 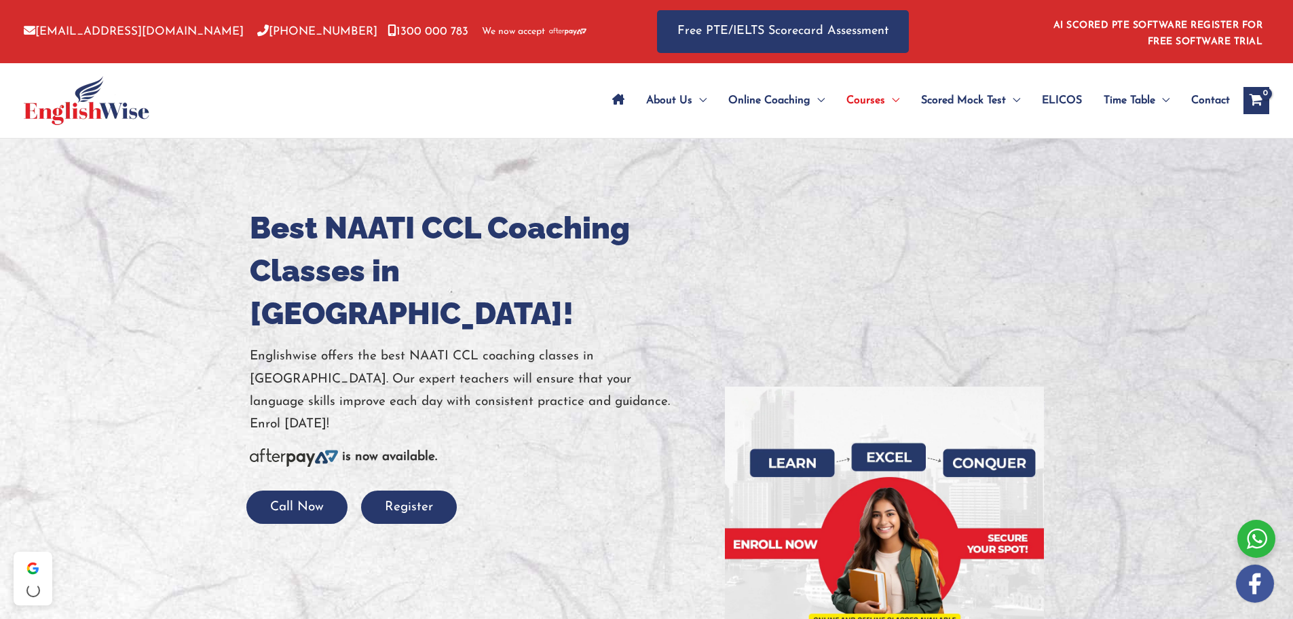 What do you see at coordinates (1205, 100) in the screenshot?
I see `a: Contact` at bounding box center [1205, 100].